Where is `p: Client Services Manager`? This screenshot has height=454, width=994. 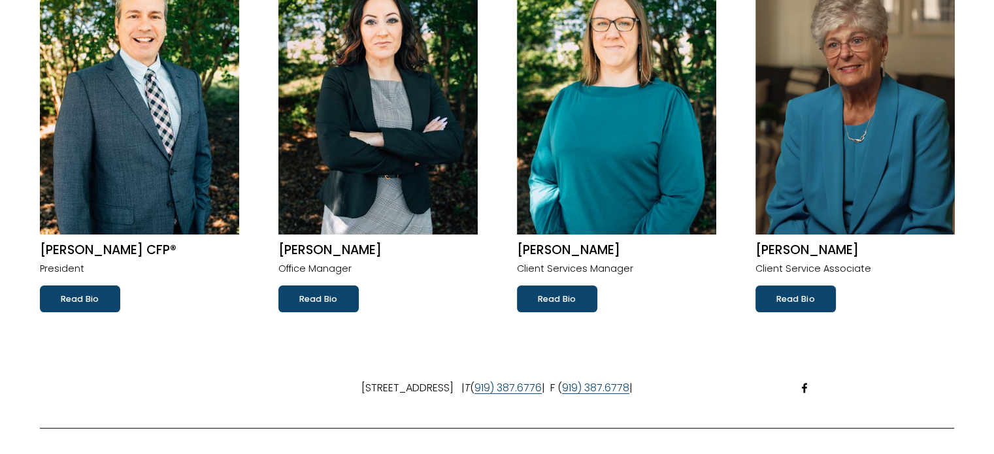
p: Client Services Manager is located at coordinates (617, 269).